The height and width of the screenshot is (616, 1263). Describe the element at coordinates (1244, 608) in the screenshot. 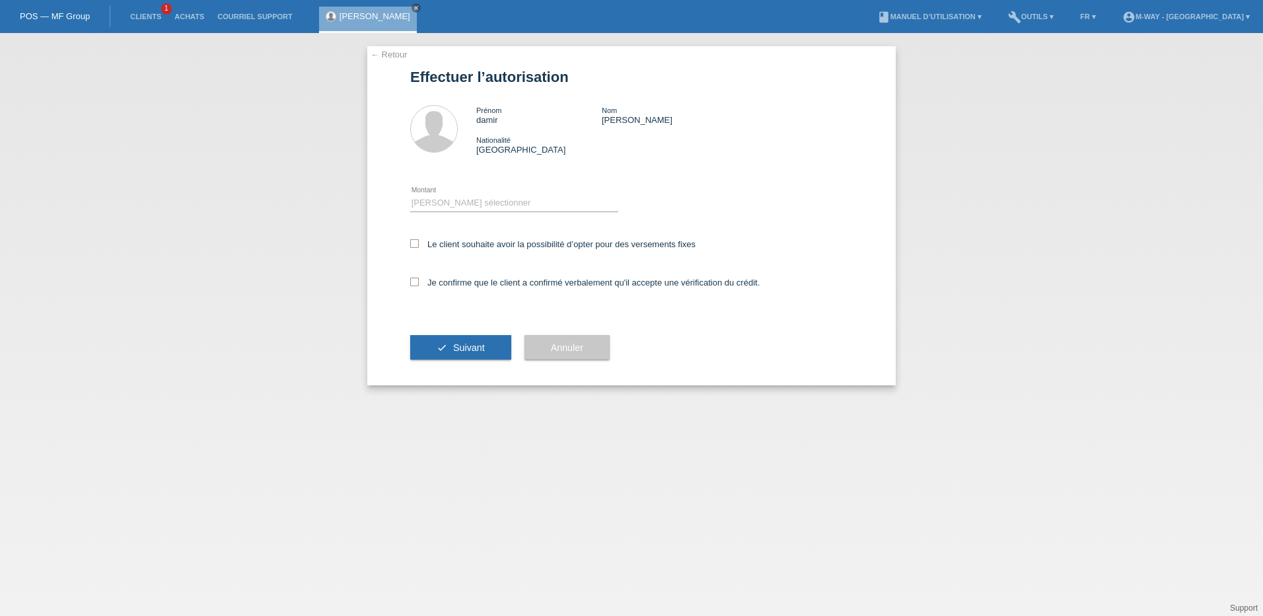

I see `a: Support` at that location.